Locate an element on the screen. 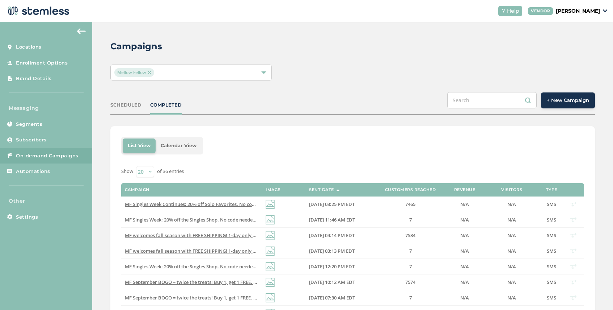 Image resolution: width=613 pixels, height=310 pixels. span: Mellow Fellow is located at coordinates (134, 72).